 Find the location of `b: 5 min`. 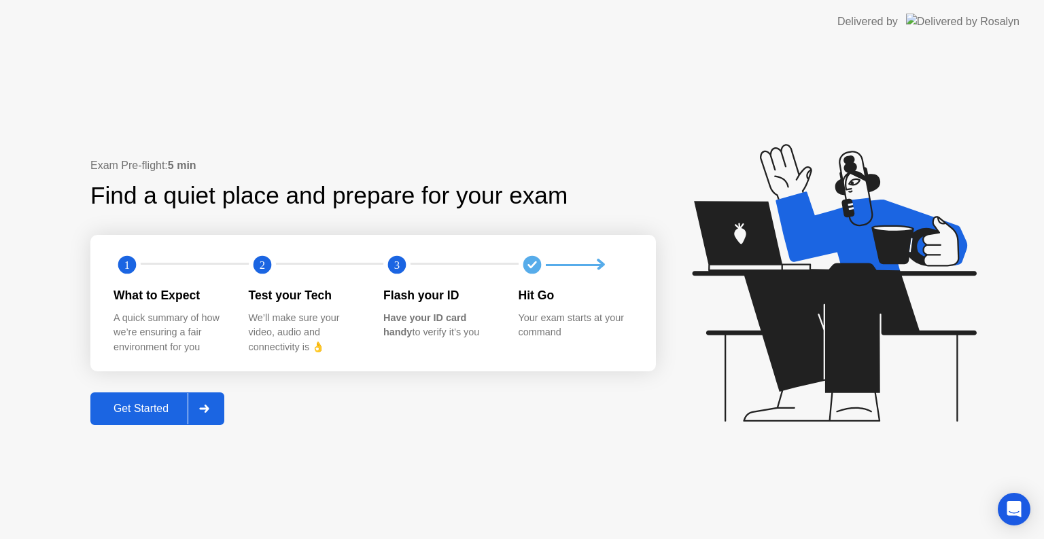

b: 5 min is located at coordinates (182, 165).